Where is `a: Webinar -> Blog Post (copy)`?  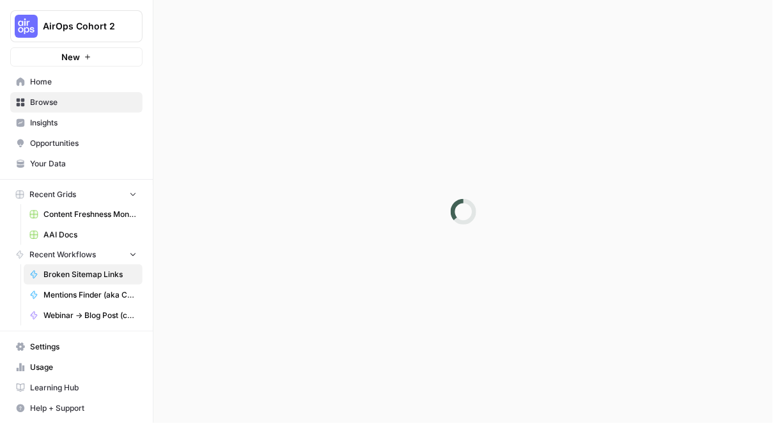
a: Webinar -> Blog Post (copy) is located at coordinates (83, 315).